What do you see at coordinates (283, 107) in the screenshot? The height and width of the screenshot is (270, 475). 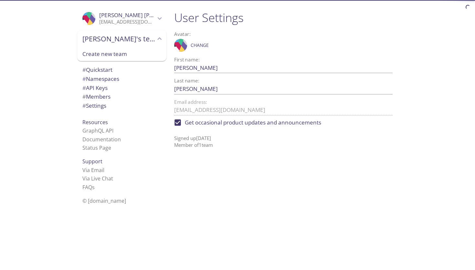 I see `div: Contact us if you need to change your email` at bounding box center [283, 107].